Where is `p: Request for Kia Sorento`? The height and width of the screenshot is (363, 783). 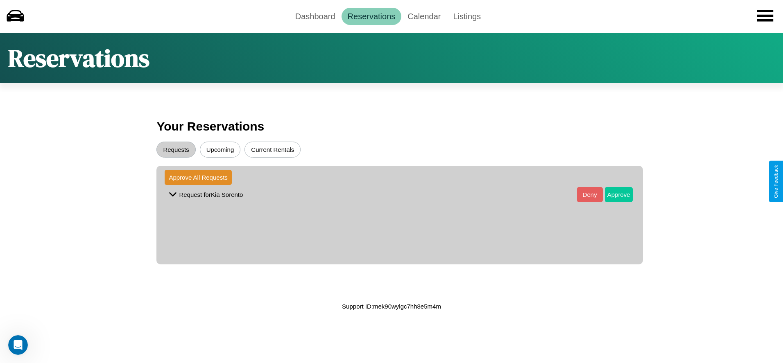 p: Request for Kia Sorento is located at coordinates (211, 194).